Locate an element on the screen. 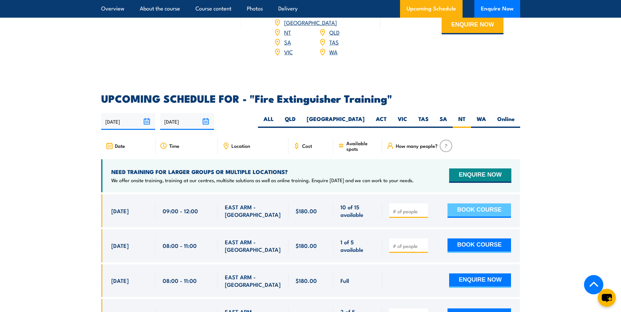 This screenshot has height=312, width=621. a: VIC is located at coordinates (289, 52).